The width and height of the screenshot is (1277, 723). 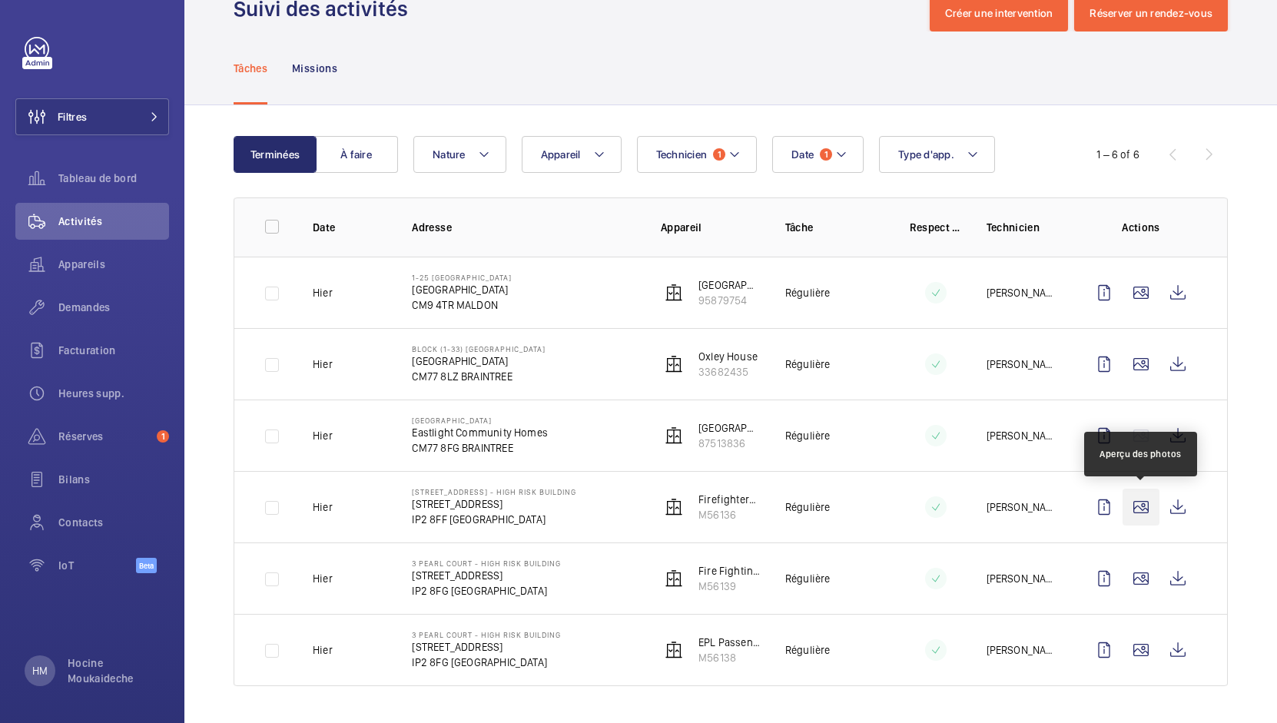 I want to click on span: Demandes, so click(x=114, y=307).